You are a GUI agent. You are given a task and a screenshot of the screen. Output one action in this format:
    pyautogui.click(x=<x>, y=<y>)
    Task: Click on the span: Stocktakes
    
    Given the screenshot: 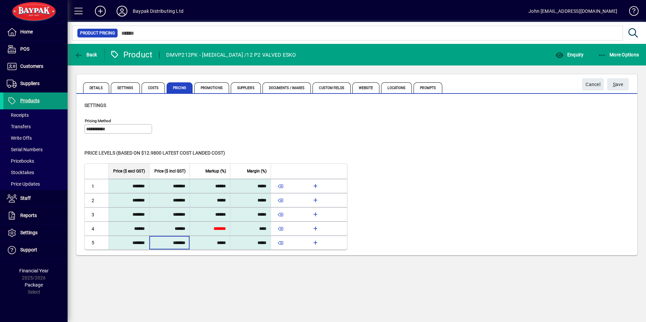 What is the action you would take?
    pyautogui.click(x=20, y=173)
    